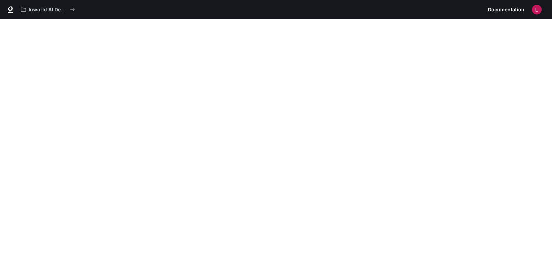  What do you see at coordinates (536, 10) in the screenshot?
I see `button: User avatar` at bounding box center [536, 10].